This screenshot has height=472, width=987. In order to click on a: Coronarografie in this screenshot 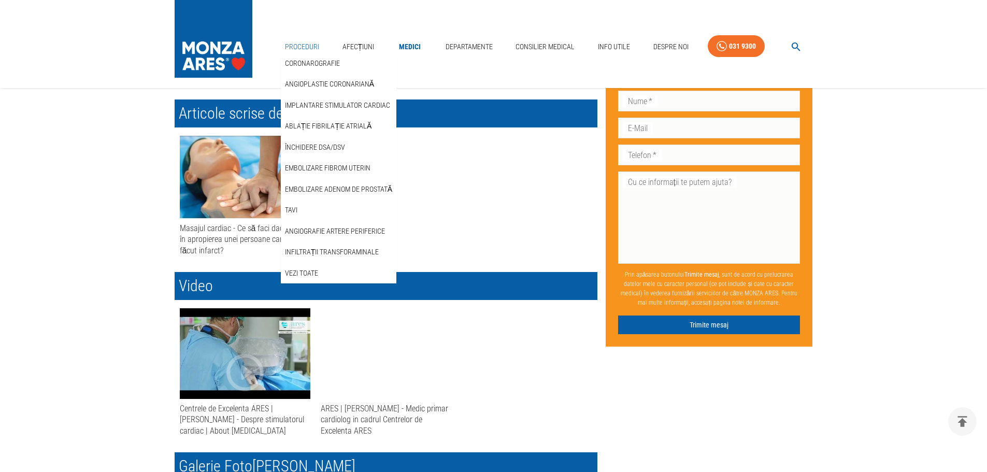, I will do `click(313, 63)`.